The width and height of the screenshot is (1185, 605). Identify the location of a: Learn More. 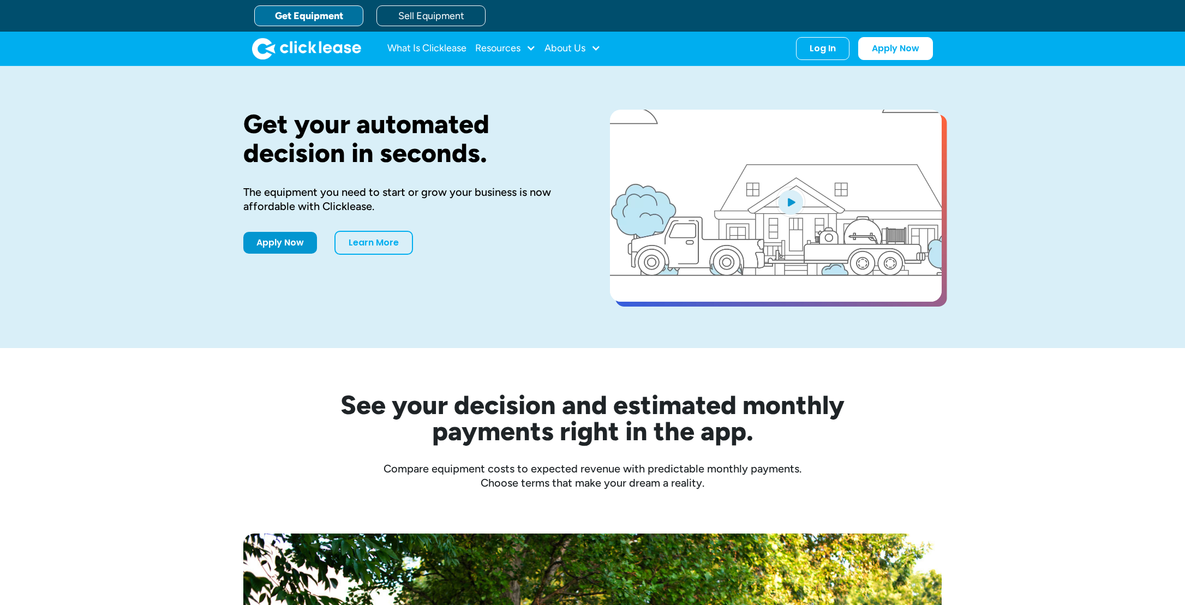
(374, 243).